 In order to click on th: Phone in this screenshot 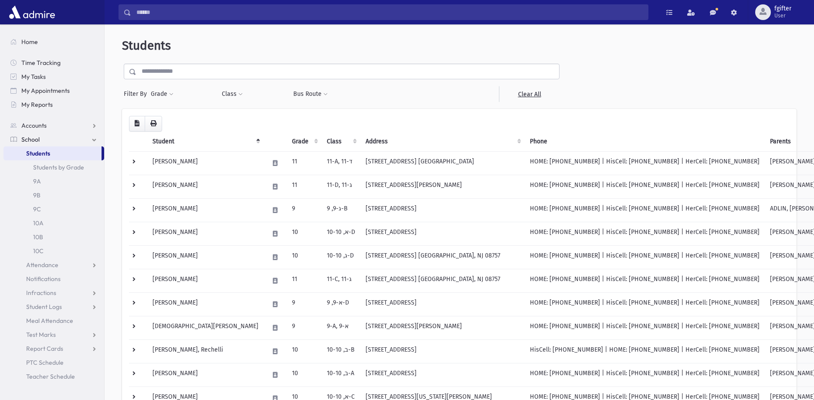, I will do `click(644, 142)`.